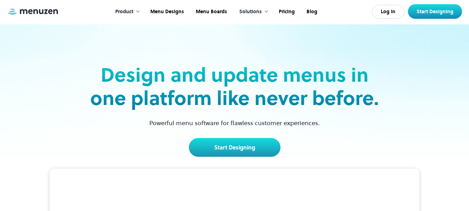 Image resolution: width=469 pixels, height=211 pixels. I want to click on a: Menu Designs, so click(166, 12).